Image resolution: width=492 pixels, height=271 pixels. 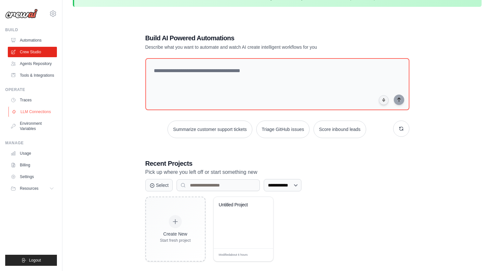 I want to click on button: Triage GitHub issues, so click(x=283, y=129).